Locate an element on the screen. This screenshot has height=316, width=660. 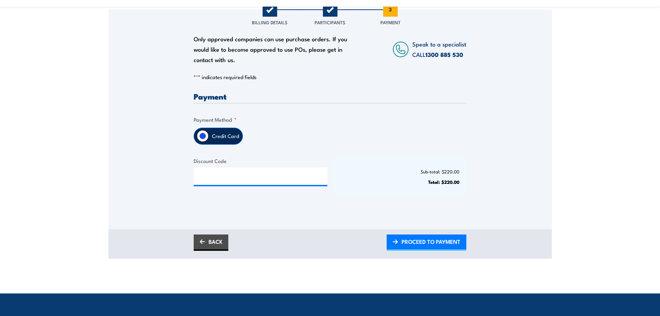
span: Speak to a specialist CALL is located at coordinates (439, 49).